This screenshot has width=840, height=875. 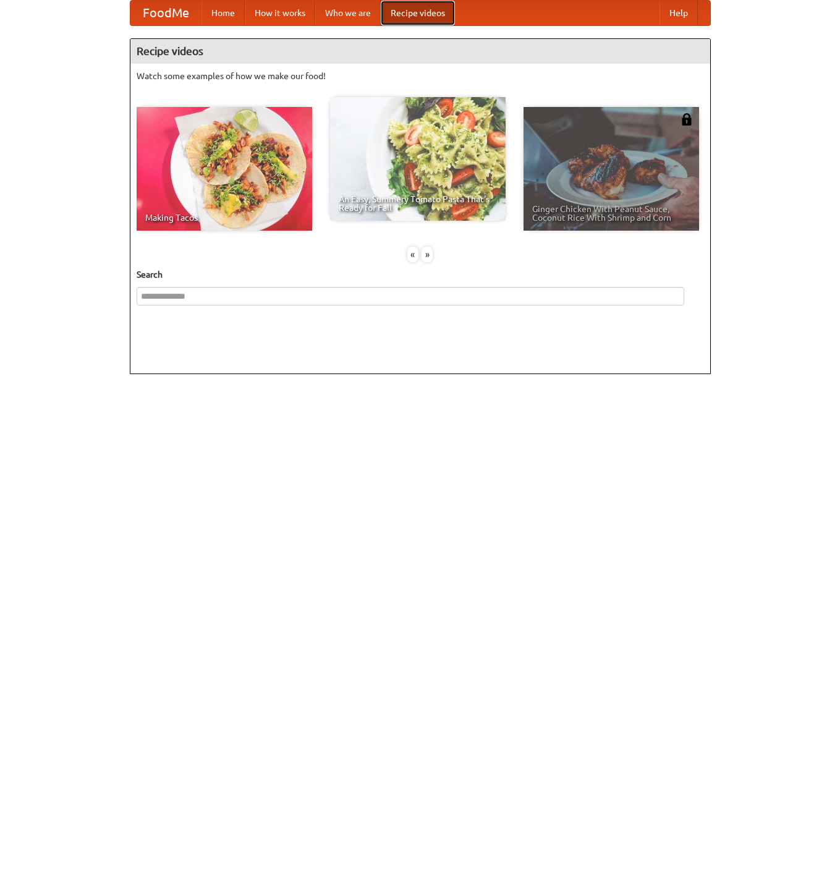 I want to click on span: Making Tacos, so click(x=224, y=218).